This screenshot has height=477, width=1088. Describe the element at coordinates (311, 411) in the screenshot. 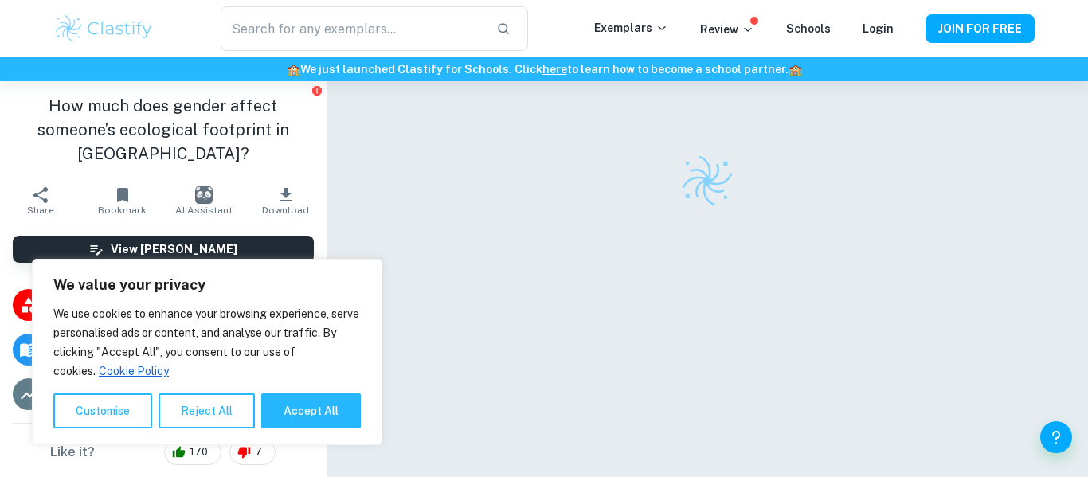

I see `button: Accept All` at that location.